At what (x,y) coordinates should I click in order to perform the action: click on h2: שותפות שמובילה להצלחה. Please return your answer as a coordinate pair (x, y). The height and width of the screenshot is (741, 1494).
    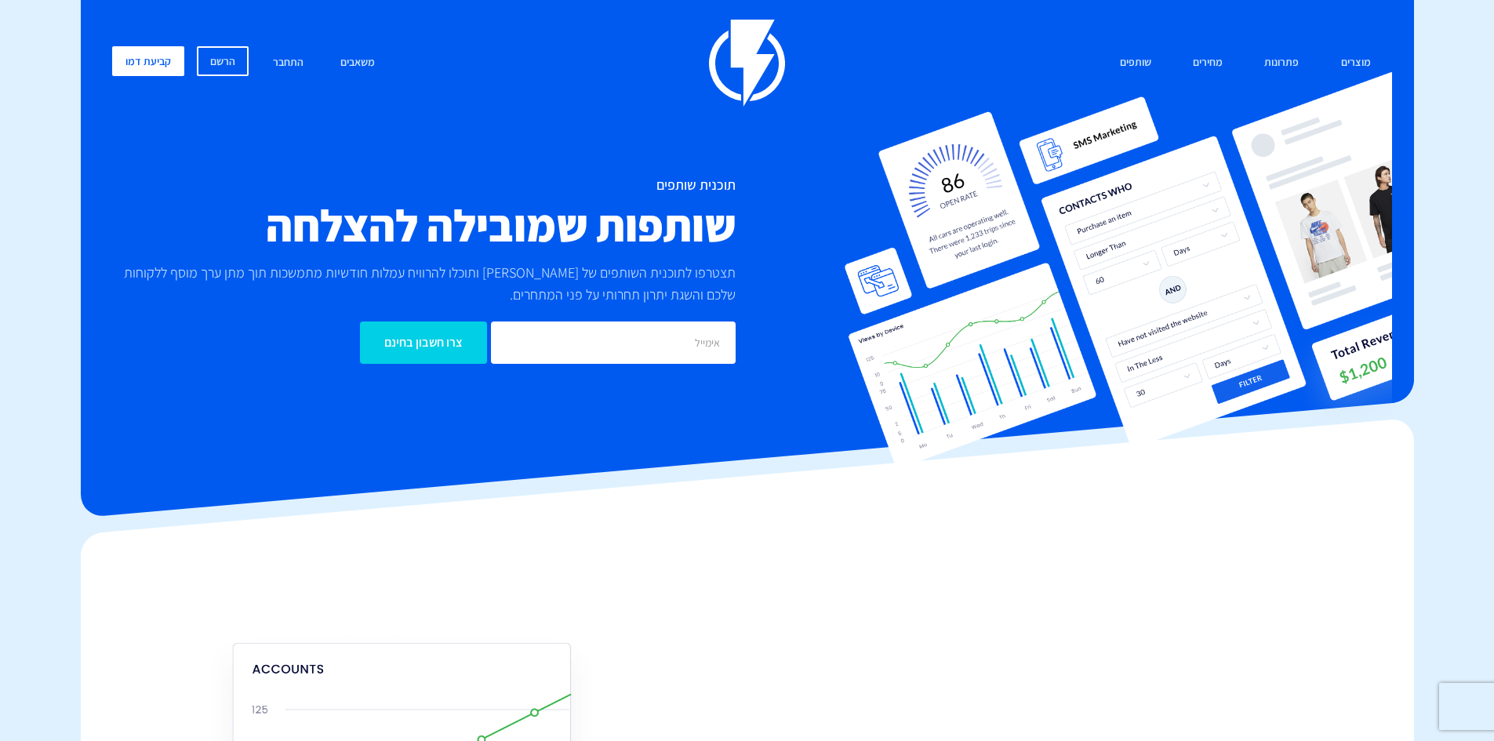
    Looking at the image, I should click on (430, 225).